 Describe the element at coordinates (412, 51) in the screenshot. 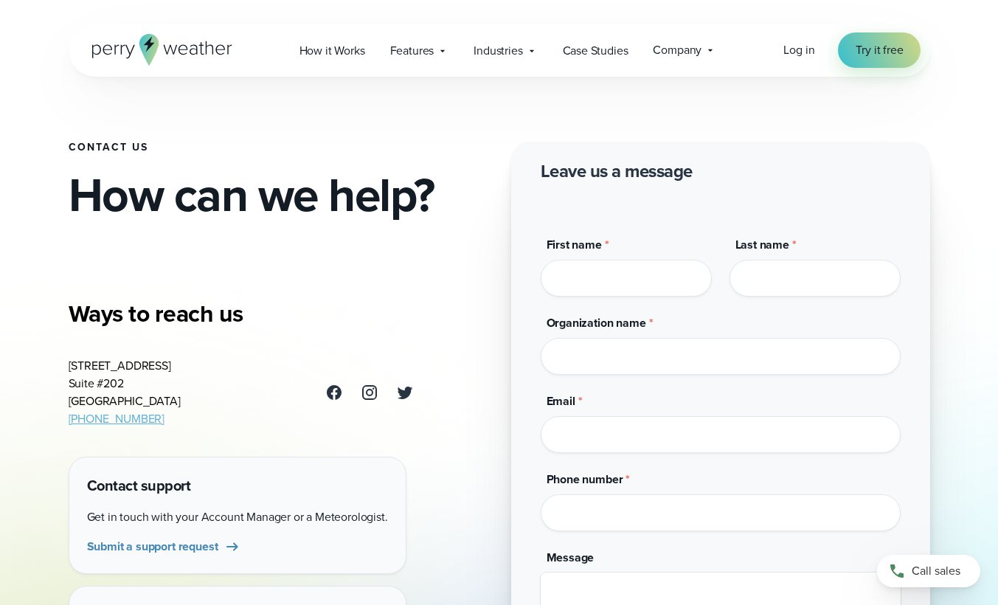

I see `span: Features` at that location.